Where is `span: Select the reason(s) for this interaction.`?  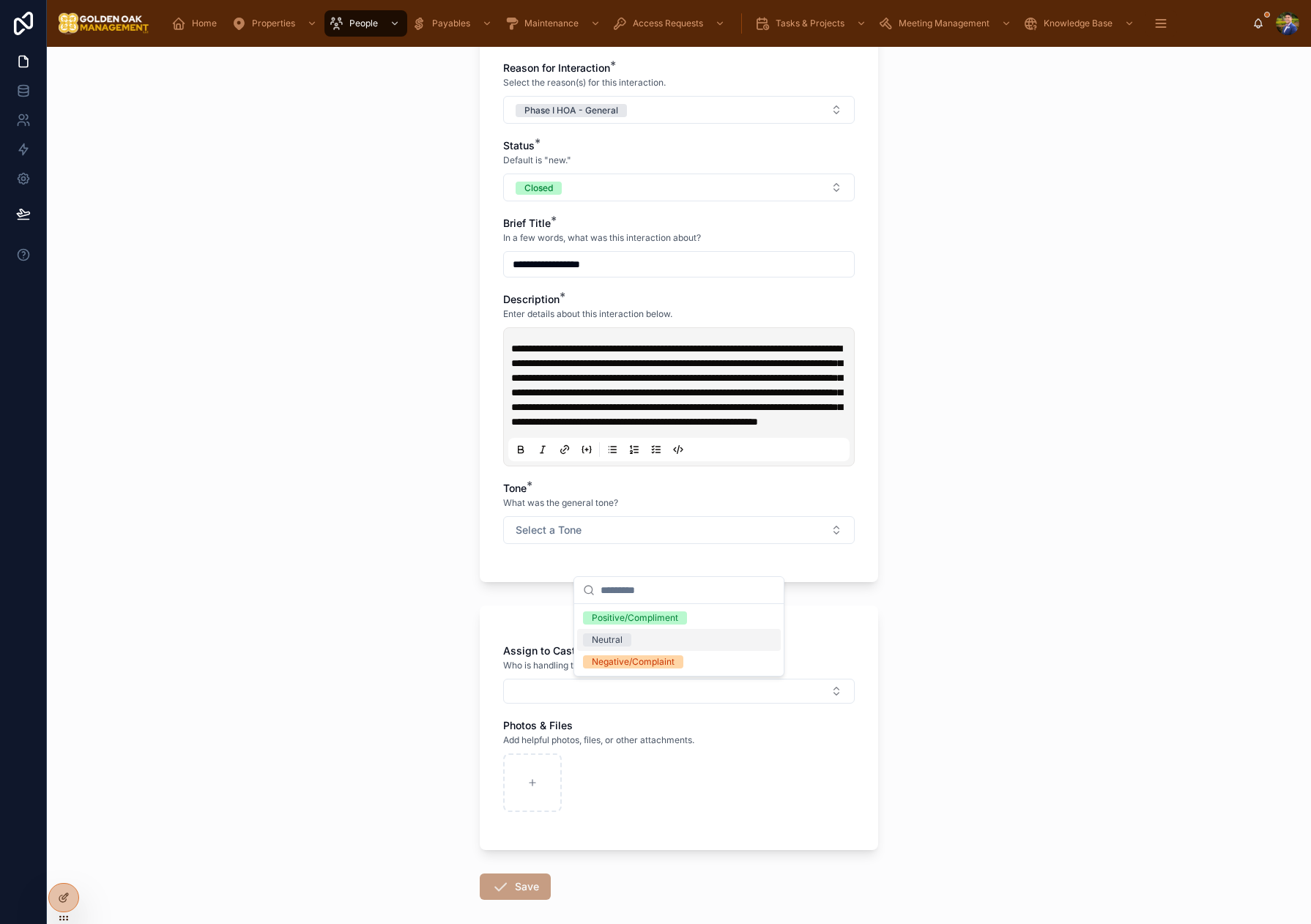 span: Select the reason(s) for this interaction. is located at coordinates (585, 83).